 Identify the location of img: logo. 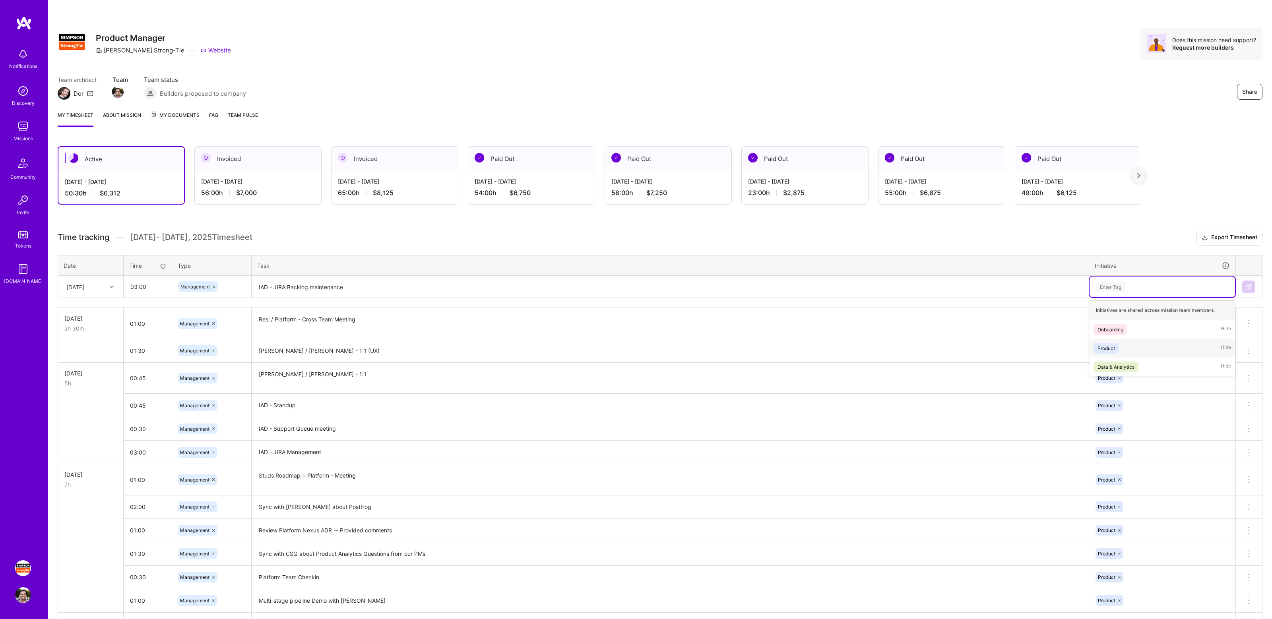
(24, 23).